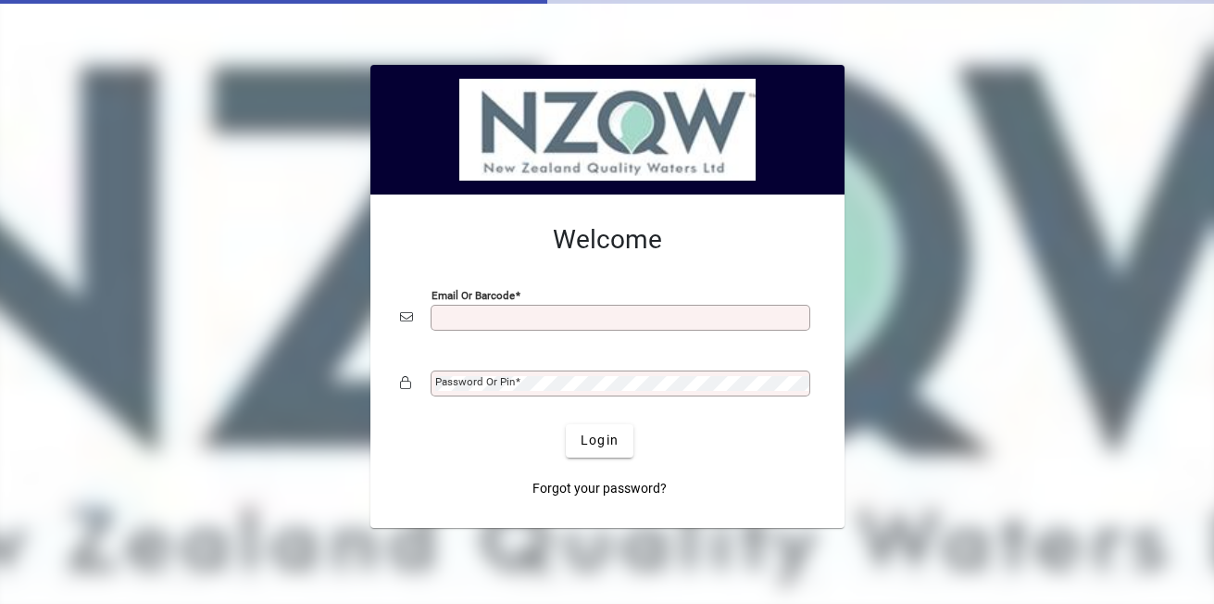  Describe the element at coordinates (473, 294) in the screenshot. I see `mat-label: Email or Barcode` at that location.